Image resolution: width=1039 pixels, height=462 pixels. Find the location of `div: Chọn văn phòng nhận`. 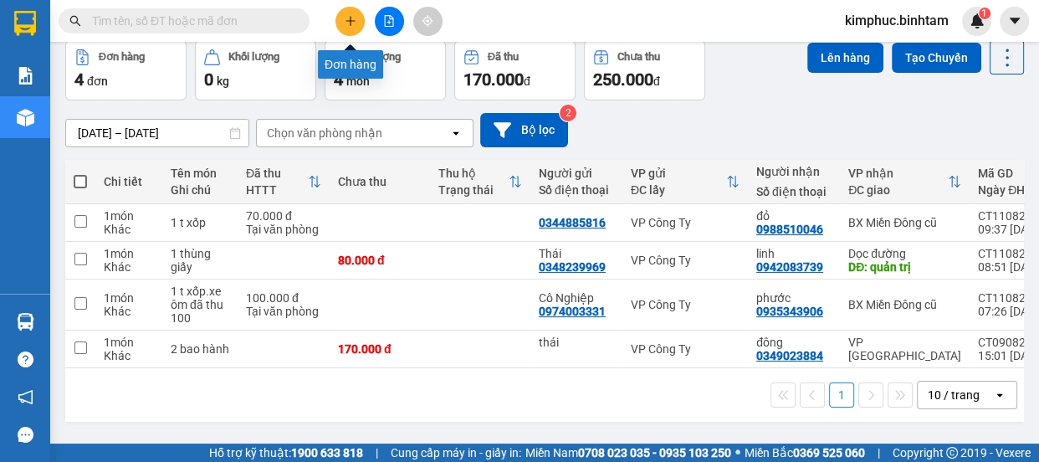

div: Chọn văn phòng nhận is located at coordinates (325, 133).